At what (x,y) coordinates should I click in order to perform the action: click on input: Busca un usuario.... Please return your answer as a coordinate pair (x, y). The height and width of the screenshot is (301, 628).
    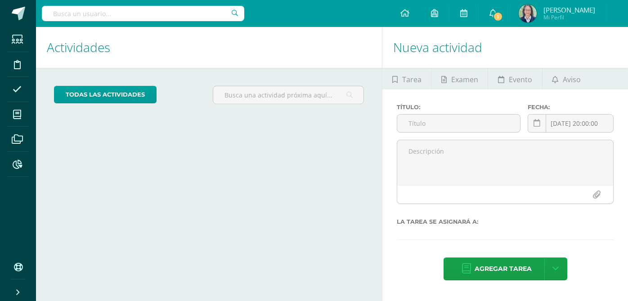
    Looking at the image, I should click on (143, 13).